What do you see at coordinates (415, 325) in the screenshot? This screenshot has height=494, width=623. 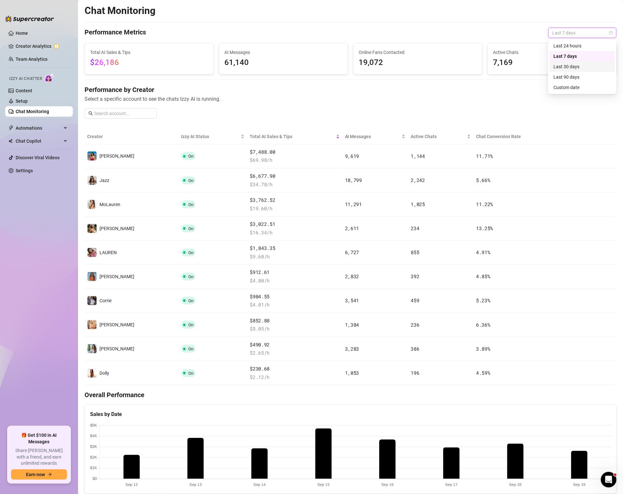 I see `span: 236` at bounding box center [415, 325].